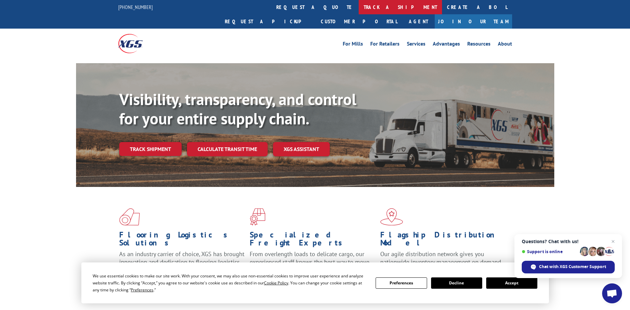  I want to click on button: Accept, so click(512, 283).